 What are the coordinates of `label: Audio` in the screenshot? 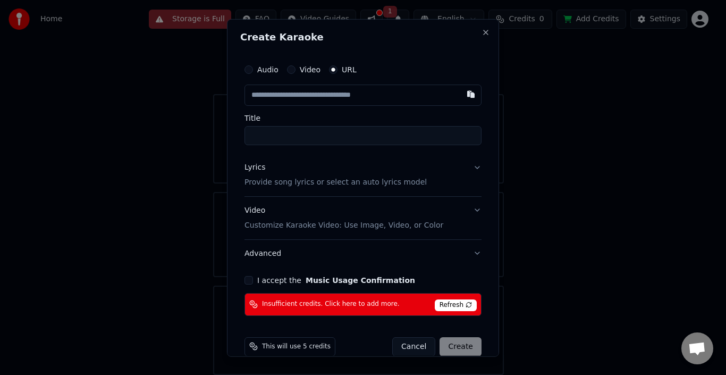 It's located at (268, 69).